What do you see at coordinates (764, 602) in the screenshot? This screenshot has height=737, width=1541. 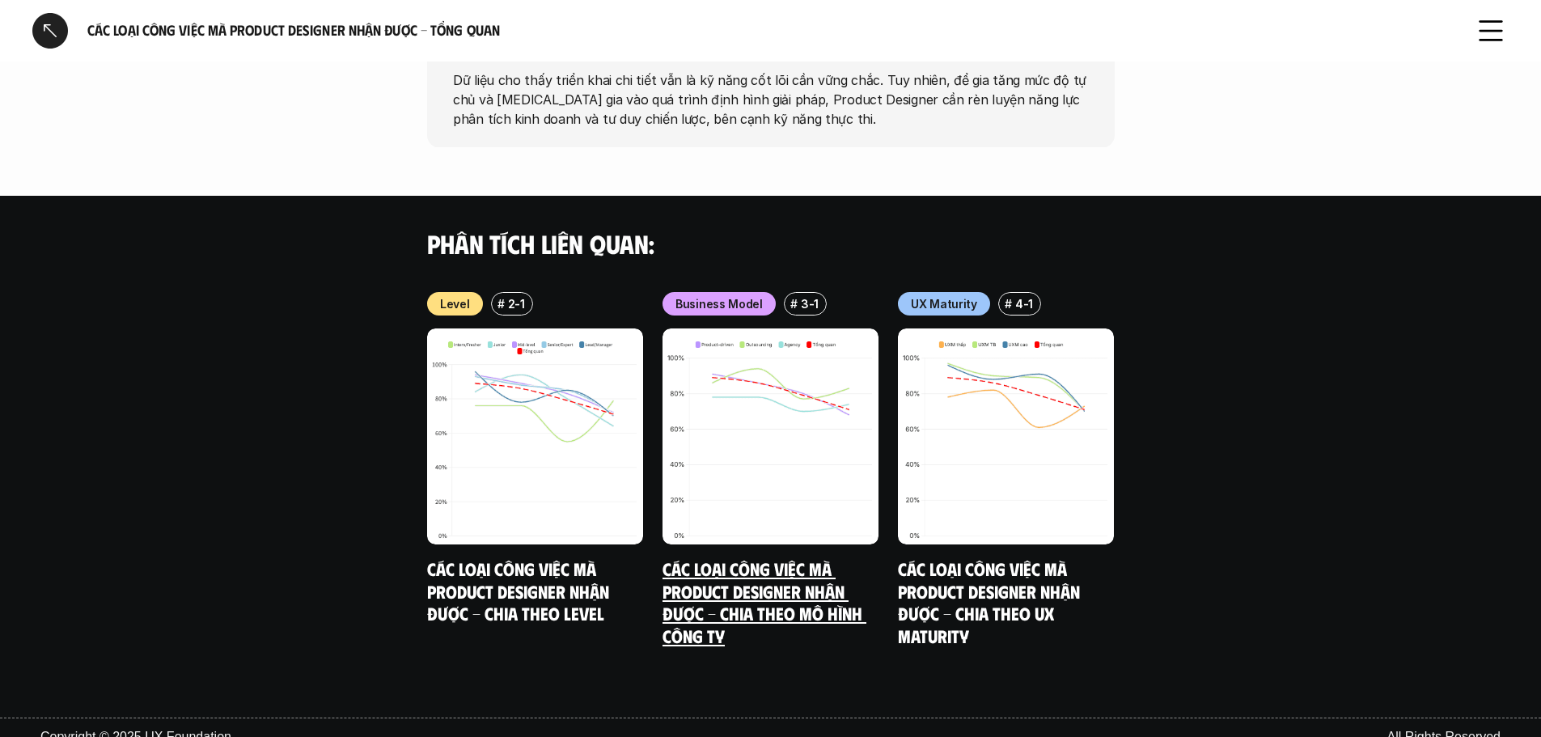 I see `a: Các loại công việc mà Product Designer nhận được - Chia theo mô hình công ty` at bounding box center [764, 602].